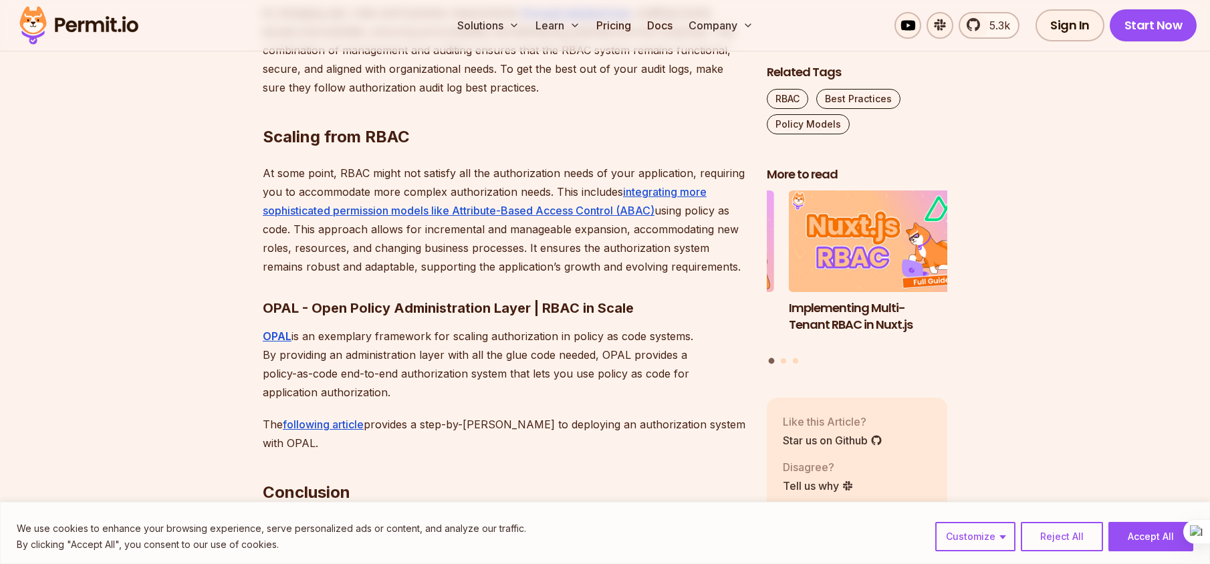  Describe the element at coordinates (448, 308) in the screenshot. I see `strong: OPAL - Open Policy Administration Layer | RBAC in Scale` at that location.